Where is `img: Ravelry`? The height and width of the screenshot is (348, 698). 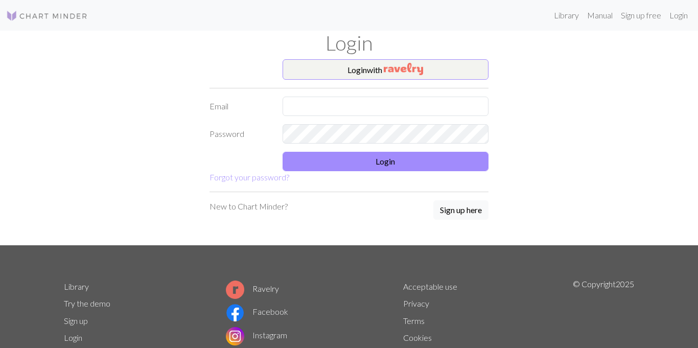 img: Ravelry is located at coordinates (403, 69).